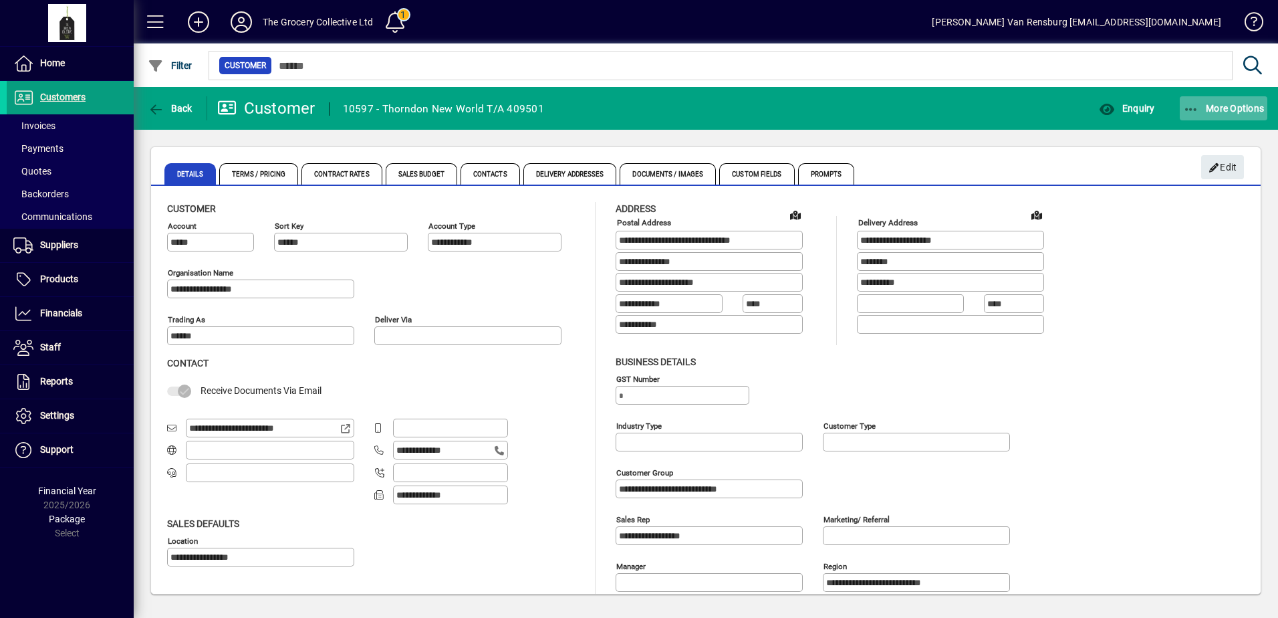  Describe the element at coordinates (289, 226) in the screenshot. I see `mat-label: Sort key` at that location.